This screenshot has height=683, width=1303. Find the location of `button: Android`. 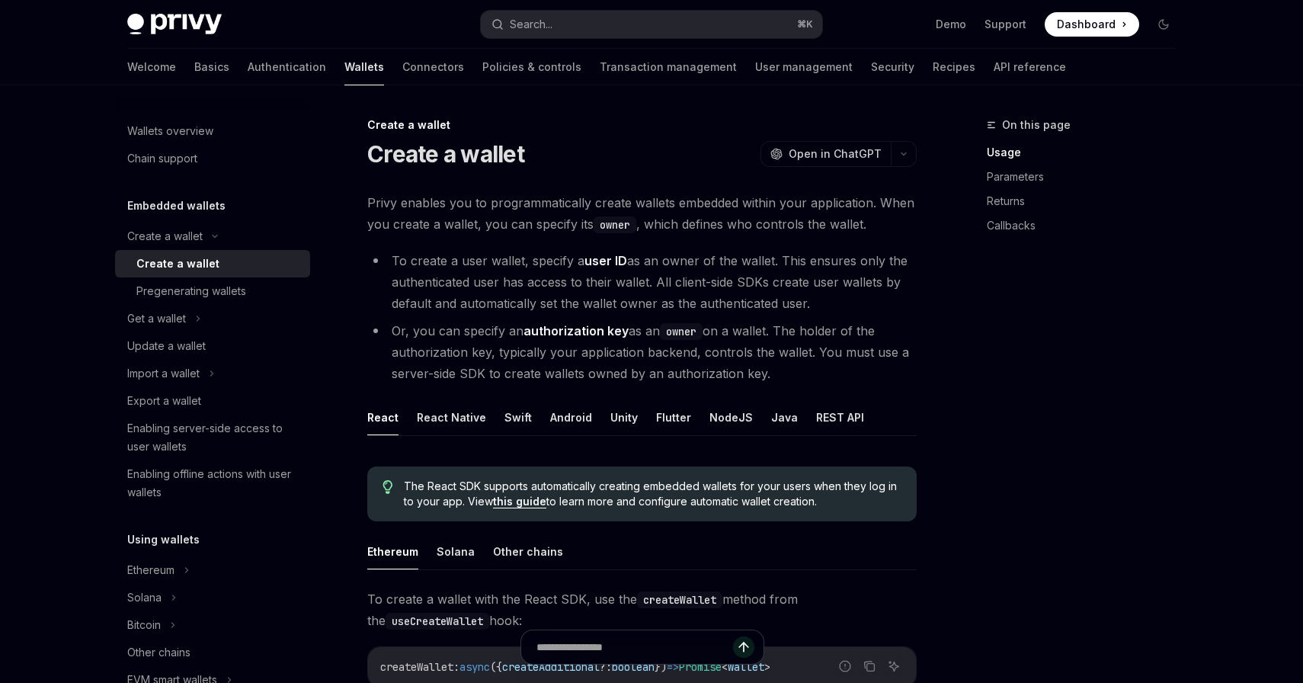

button: Android is located at coordinates (571, 417).